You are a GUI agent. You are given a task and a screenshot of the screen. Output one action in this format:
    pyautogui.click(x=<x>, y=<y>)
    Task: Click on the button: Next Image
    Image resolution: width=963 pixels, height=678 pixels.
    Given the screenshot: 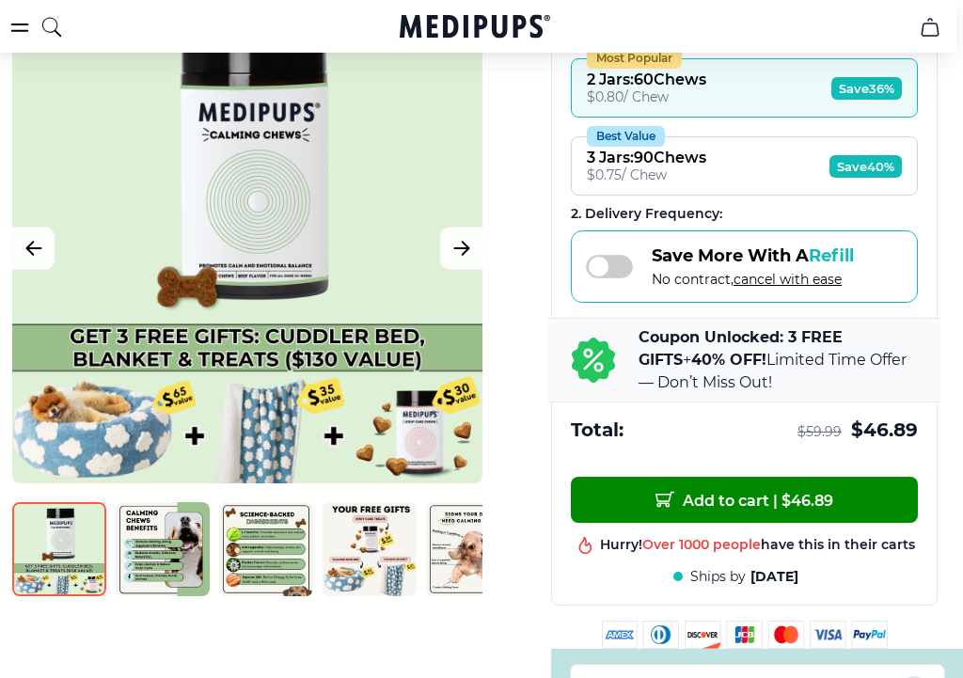 What is the action you would take?
    pyautogui.click(x=461, y=248)
    